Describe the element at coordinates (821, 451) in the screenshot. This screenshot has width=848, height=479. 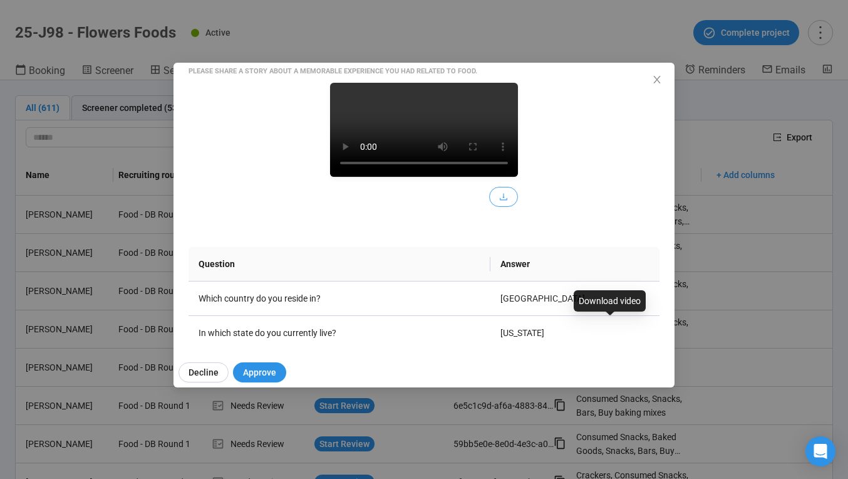
I see `div: Open Intercom Messenger` at that location.